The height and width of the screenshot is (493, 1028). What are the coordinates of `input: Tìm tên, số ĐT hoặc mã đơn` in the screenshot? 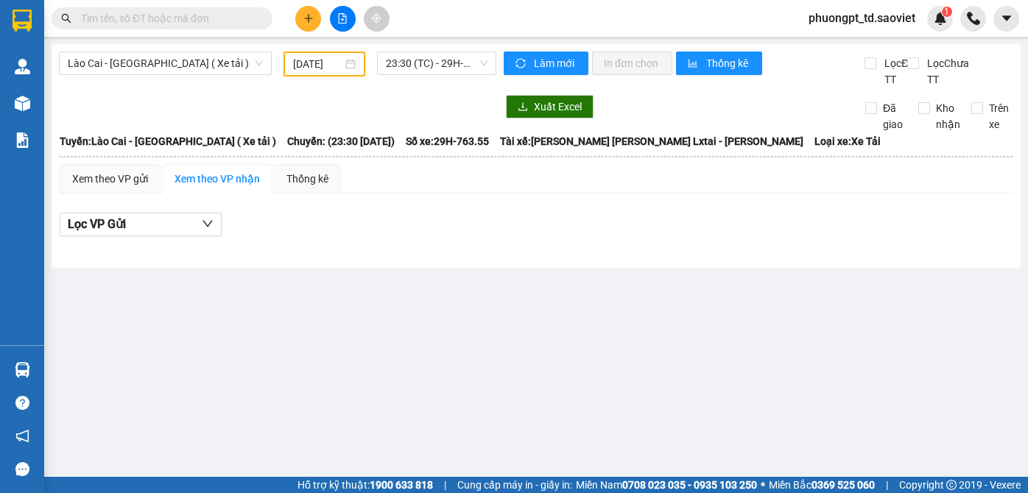 It's located at (168, 18).